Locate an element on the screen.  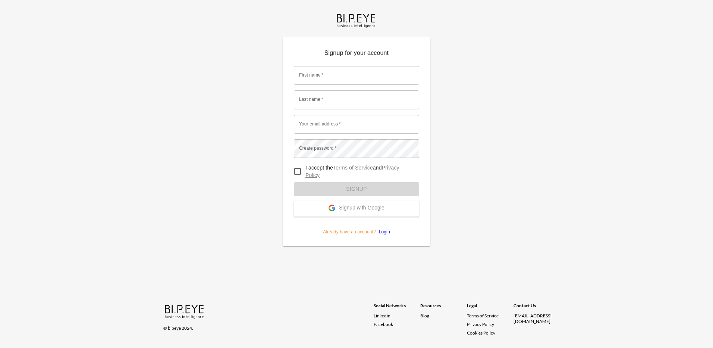
a: Facebook is located at coordinates (397, 324).